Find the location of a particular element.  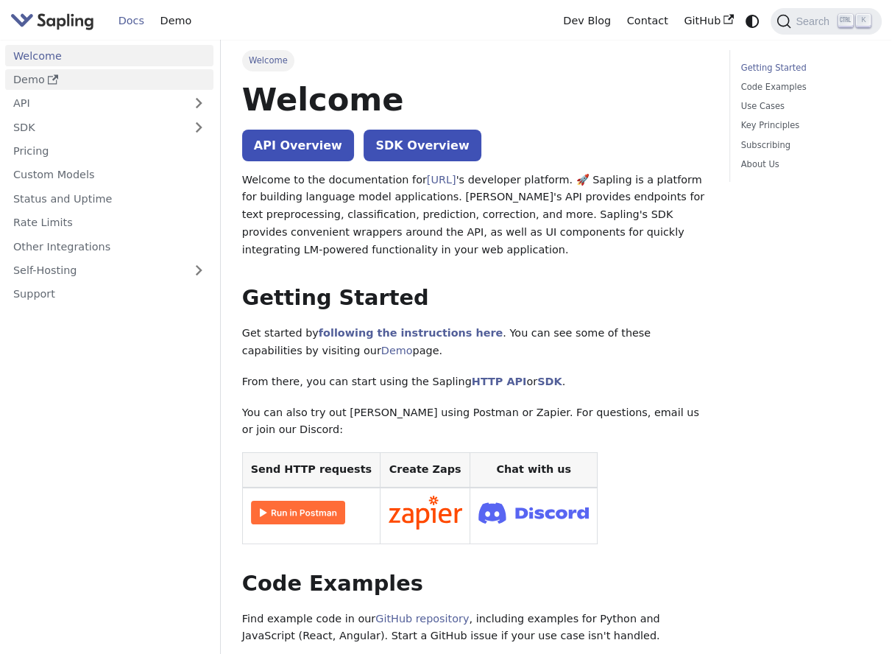

button: Switch between dark and light mode (currently system mode) is located at coordinates (752, 21).